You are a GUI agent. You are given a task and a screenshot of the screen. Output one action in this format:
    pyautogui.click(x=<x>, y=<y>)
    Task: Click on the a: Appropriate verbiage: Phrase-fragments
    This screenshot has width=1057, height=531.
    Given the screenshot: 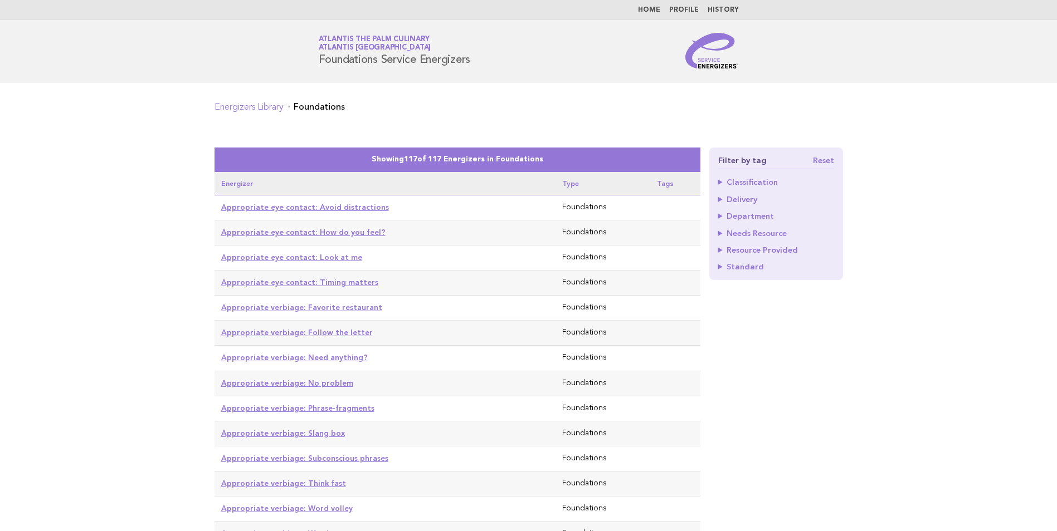 What is the action you would take?
    pyautogui.click(x=297, y=408)
    